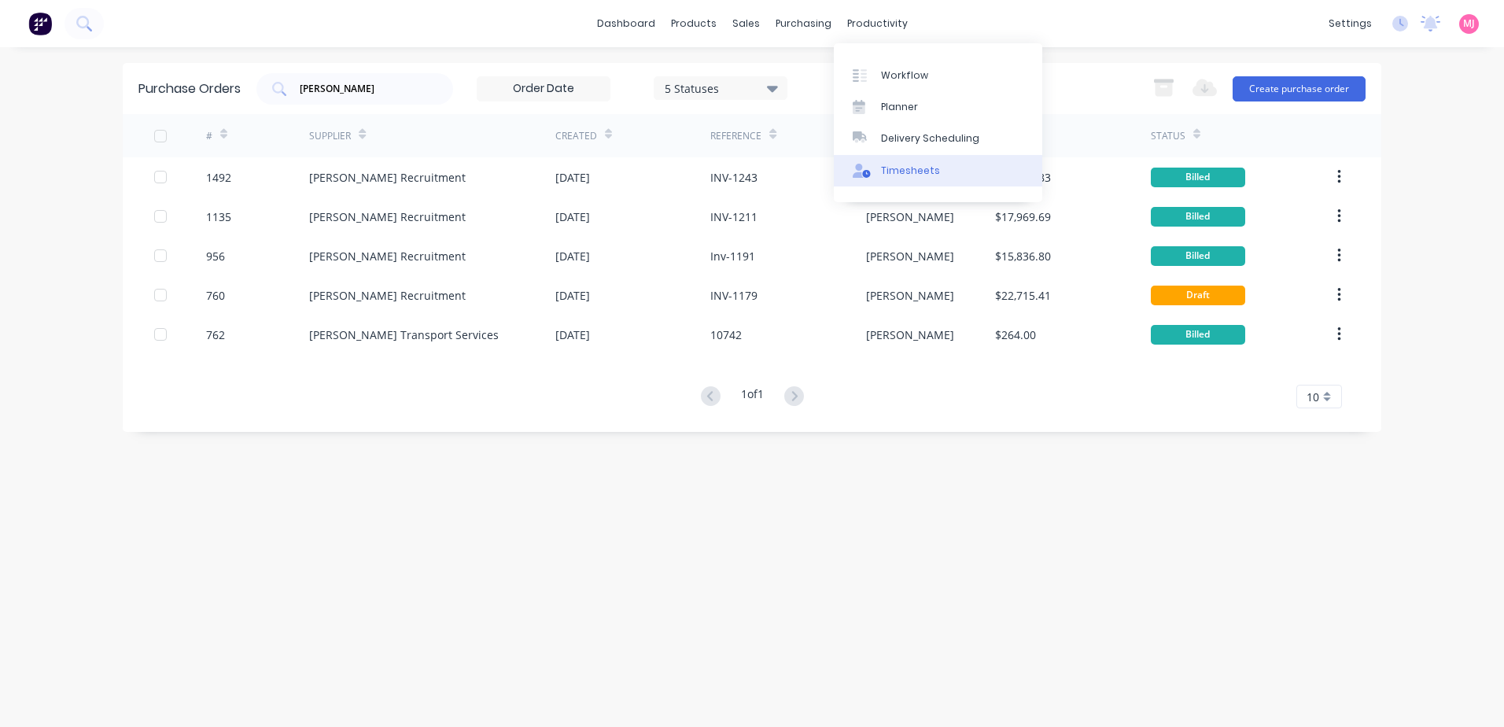 This screenshot has height=727, width=1504. I want to click on a: dashboard, so click(626, 24).